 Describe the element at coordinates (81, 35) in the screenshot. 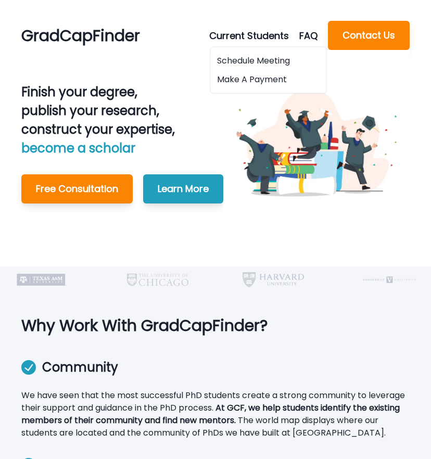

I see `p: GradCapFinder` at that location.